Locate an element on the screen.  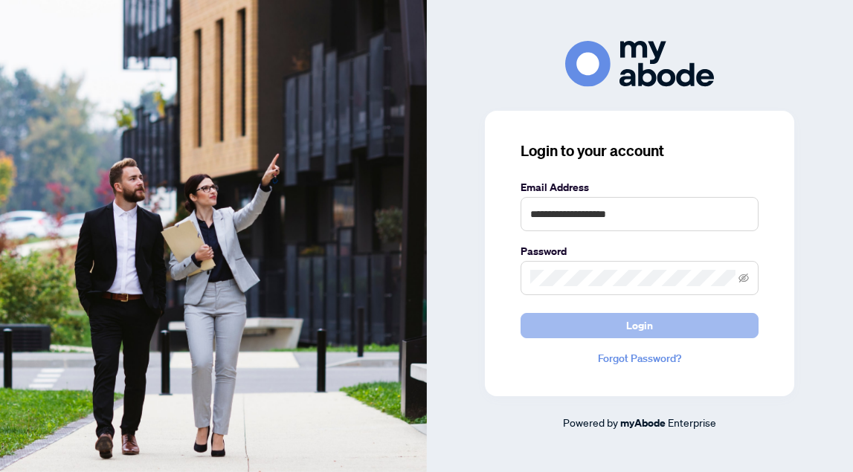
h3: Login to your account is located at coordinates (640, 151).